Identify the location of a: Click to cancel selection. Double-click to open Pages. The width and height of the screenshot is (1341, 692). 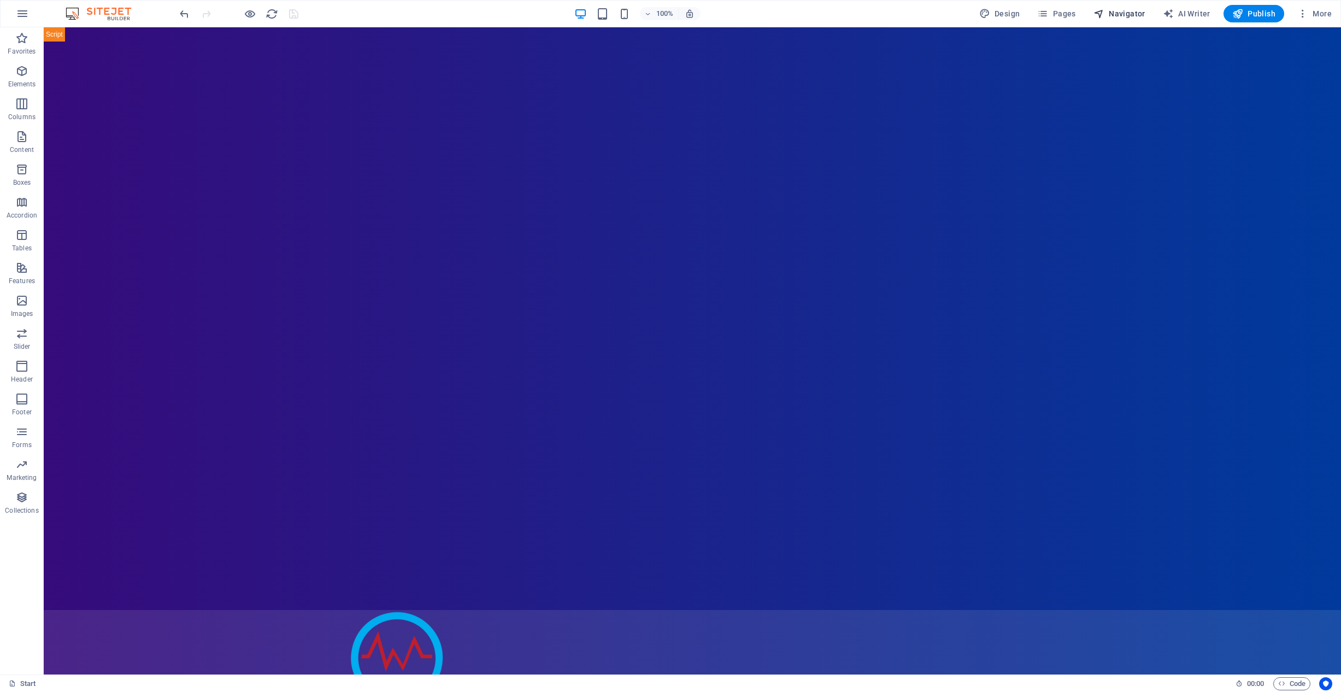
(22, 684).